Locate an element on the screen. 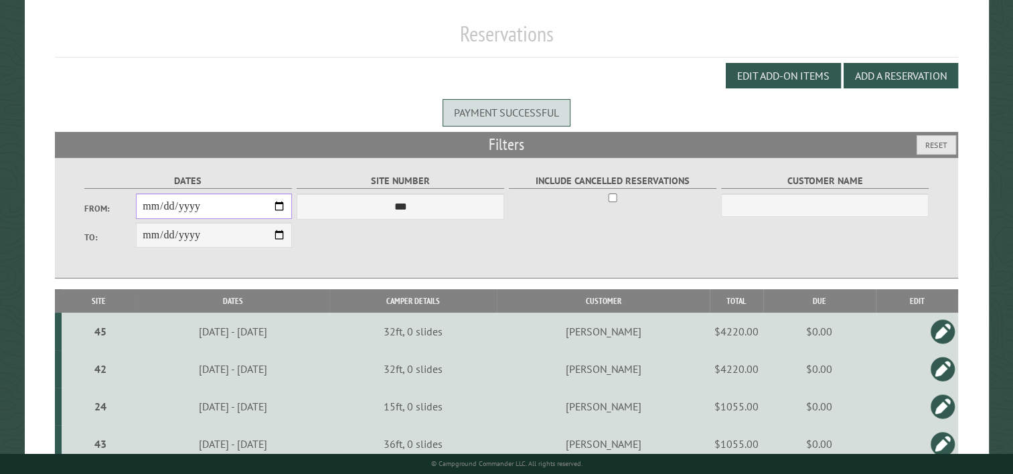 The width and height of the screenshot is (1013, 474). label: Include Cancelled Reservations is located at coordinates (613, 181).